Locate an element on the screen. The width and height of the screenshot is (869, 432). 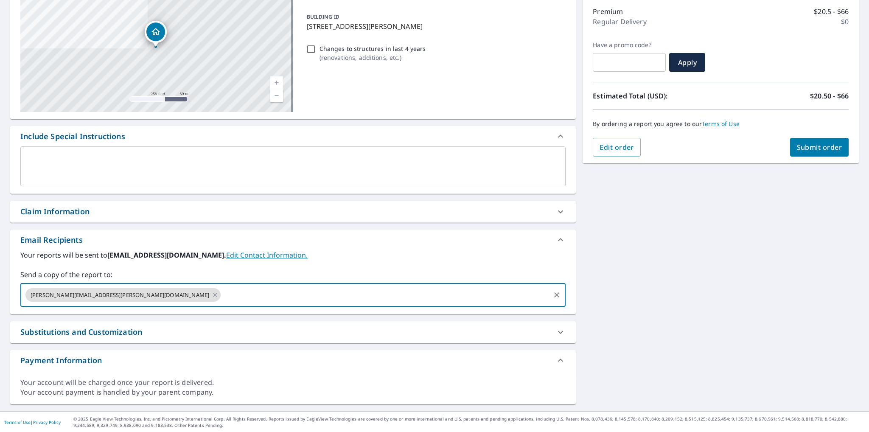
p: Changes to structures in last 4 years is located at coordinates (372, 48).